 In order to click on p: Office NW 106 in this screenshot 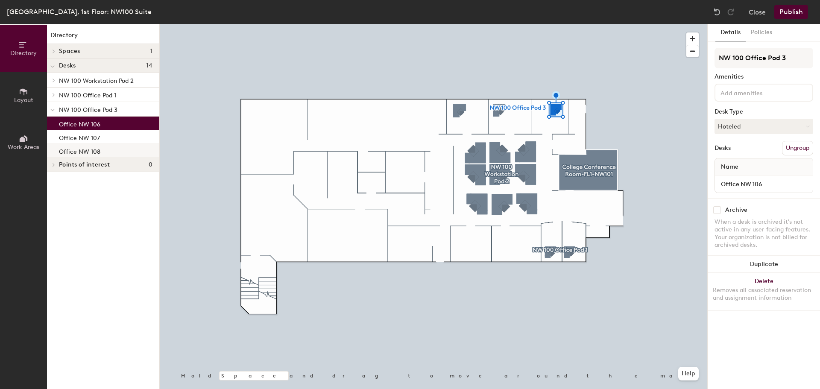, I will do `click(79, 123)`.